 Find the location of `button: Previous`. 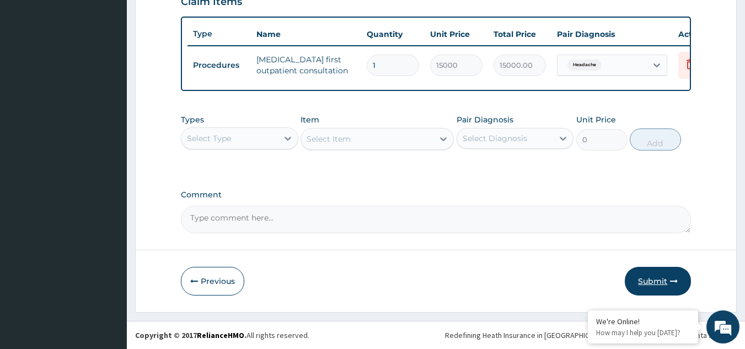

button: Previous is located at coordinates (212, 281).